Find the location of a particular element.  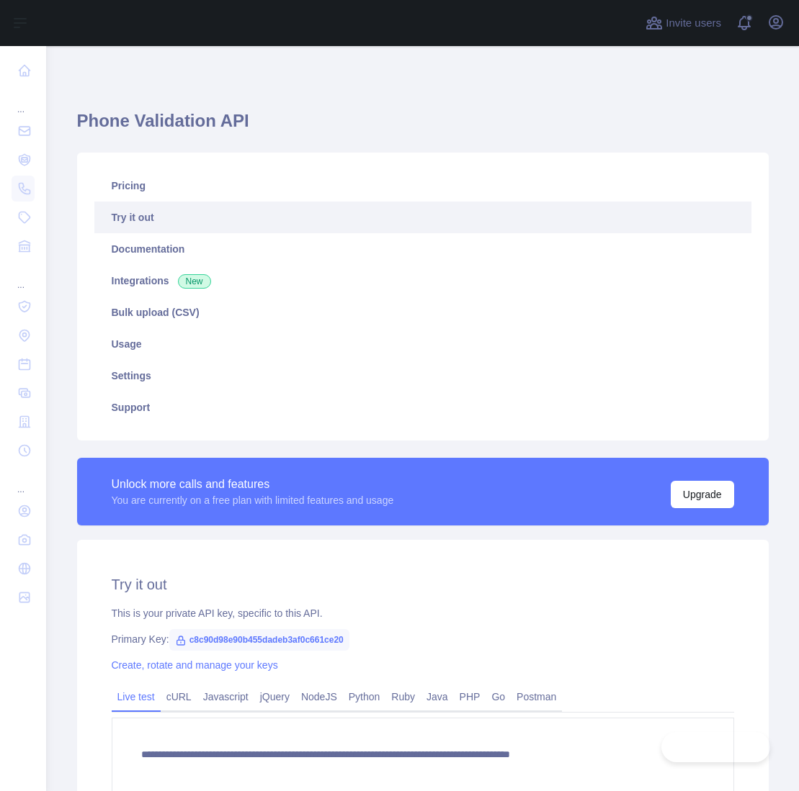

button: Upgrade is located at coordinates (702, 495).